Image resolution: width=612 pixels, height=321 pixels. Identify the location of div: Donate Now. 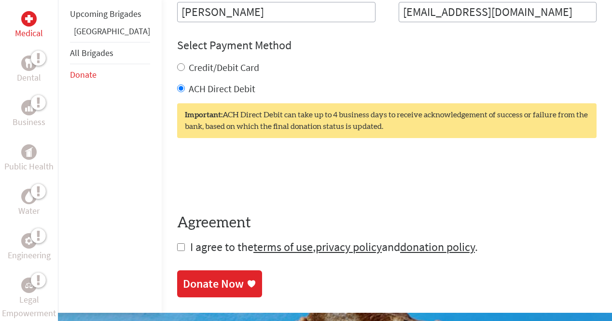
(213, 284).